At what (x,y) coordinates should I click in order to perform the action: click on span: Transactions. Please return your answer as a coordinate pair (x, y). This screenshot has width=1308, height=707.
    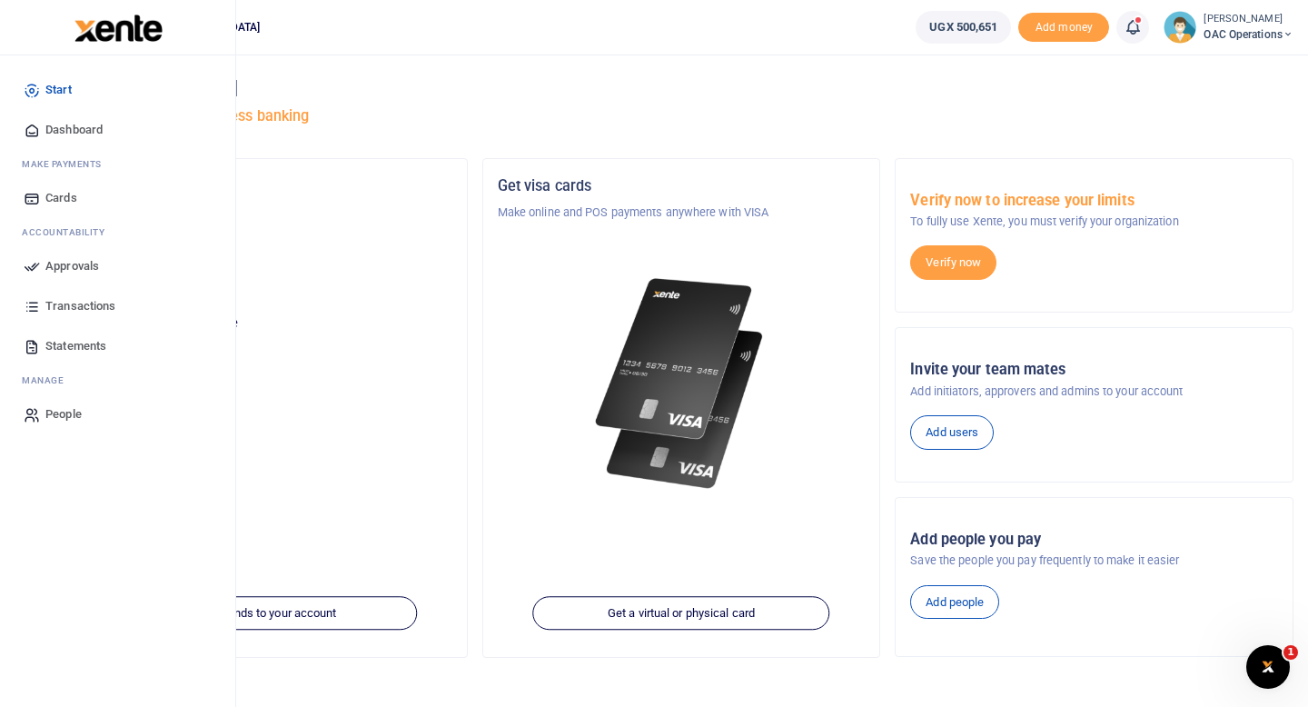
    Looking at the image, I should click on (80, 306).